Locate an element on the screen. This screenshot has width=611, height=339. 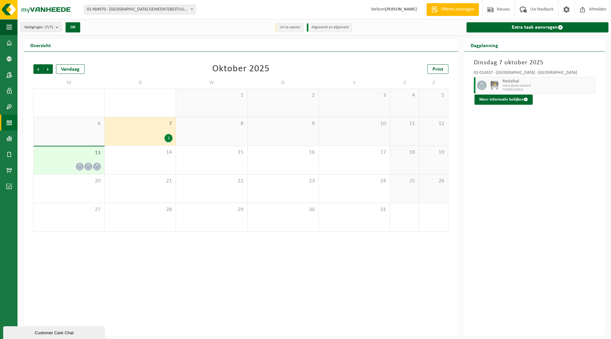
a: Print is located at coordinates (438, 69).